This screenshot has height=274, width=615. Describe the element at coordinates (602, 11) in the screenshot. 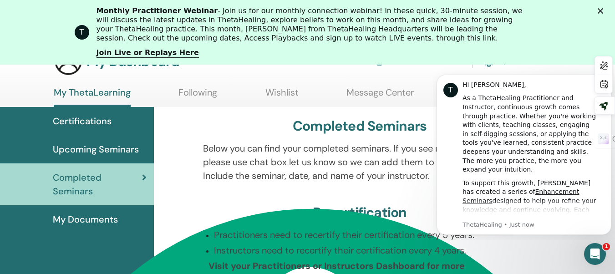

I see `div: Close` at that location.